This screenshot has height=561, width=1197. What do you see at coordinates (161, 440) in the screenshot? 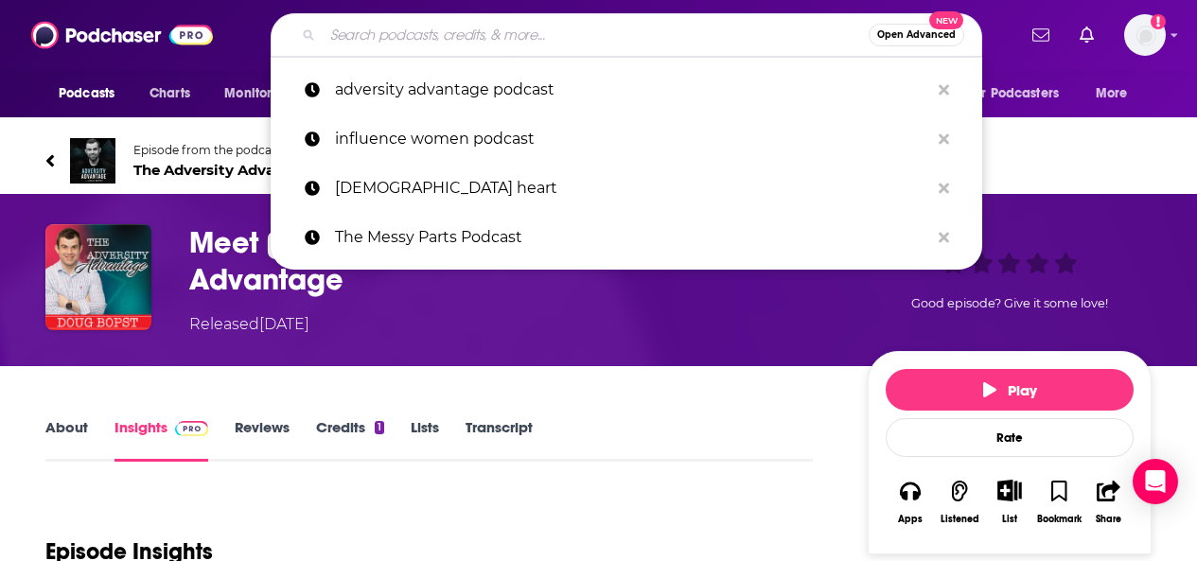
I see `a: InsightsPodchaser Pro` at bounding box center [161, 440].